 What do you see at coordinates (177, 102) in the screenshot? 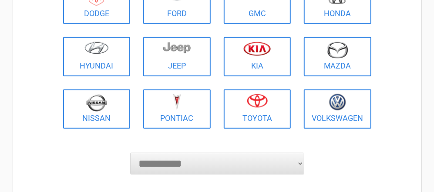
I see `img: pontiac` at bounding box center [177, 102].